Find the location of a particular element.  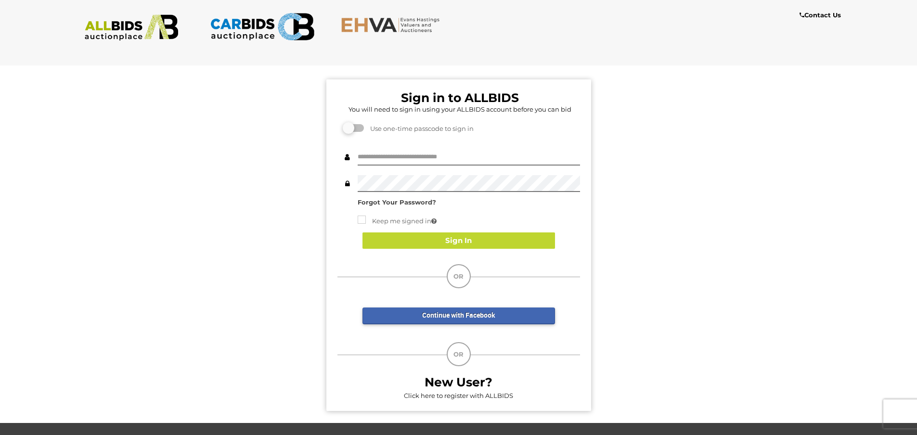

button: Sign In is located at coordinates (459, 241).